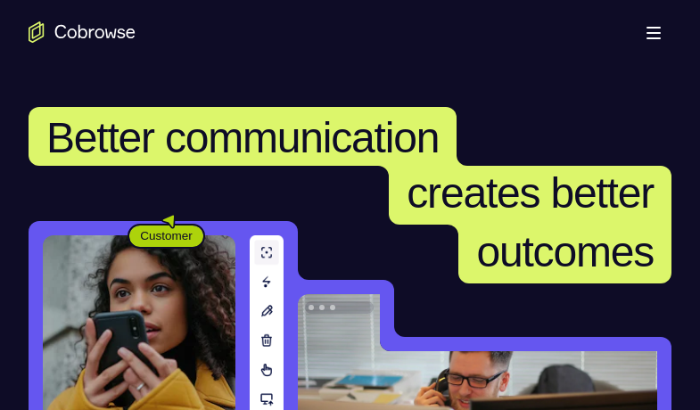 This screenshot has height=410, width=700. Describe the element at coordinates (530, 193) in the screenshot. I see `span: creates better` at that location.